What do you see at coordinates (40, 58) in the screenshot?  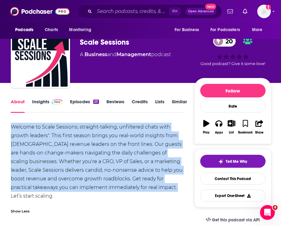 I see `a: Scale Sessions` at bounding box center [40, 58].